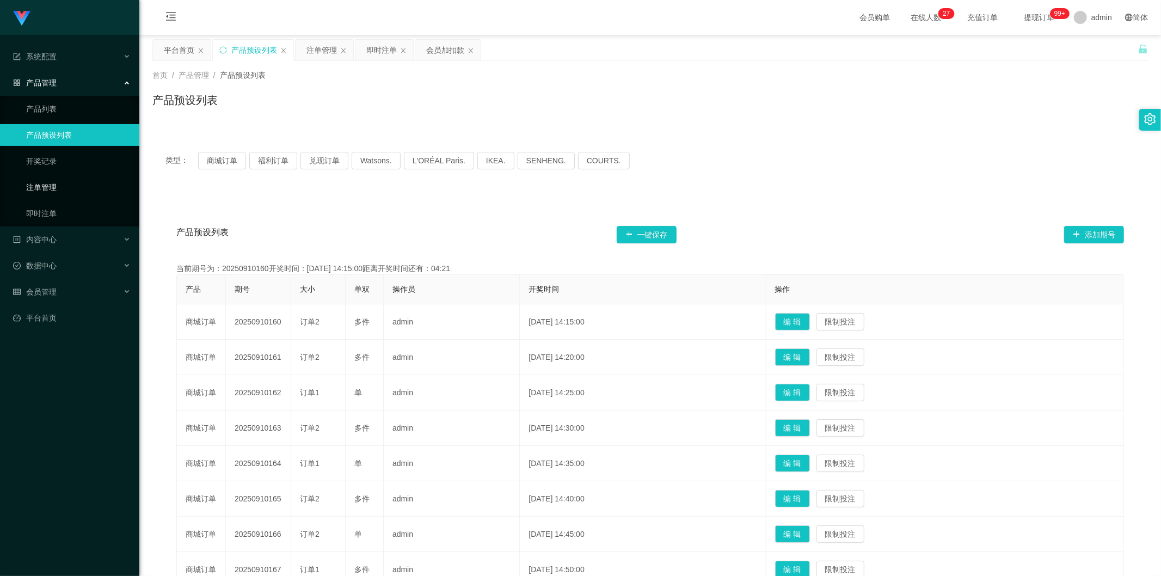 The image size is (1161, 576). Describe the element at coordinates (78, 109) in the screenshot. I see `a: 产品列表` at that location.